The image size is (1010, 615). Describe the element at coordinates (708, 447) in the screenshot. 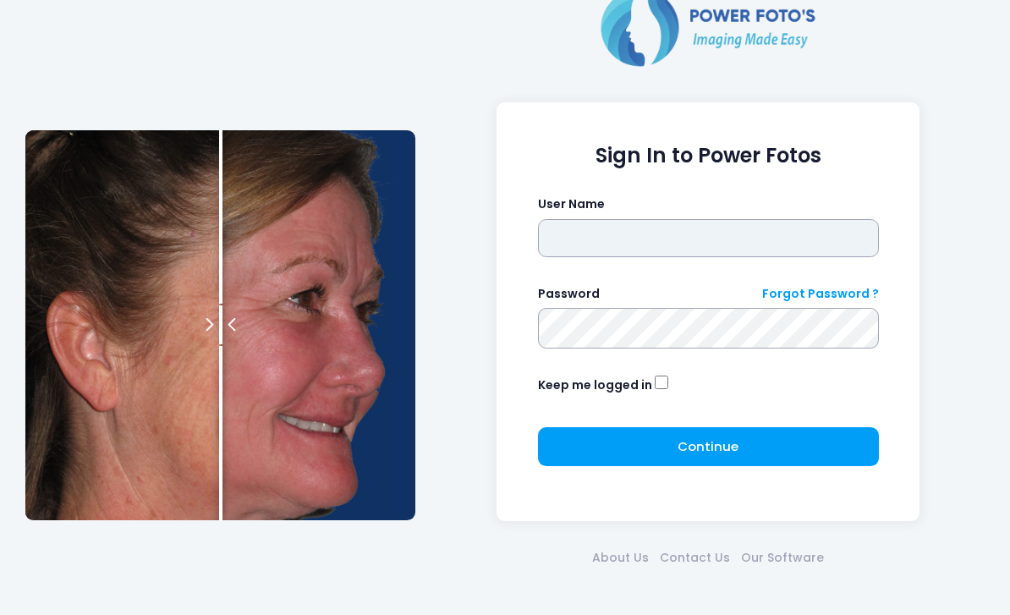

I see `span: Continue` at that location.